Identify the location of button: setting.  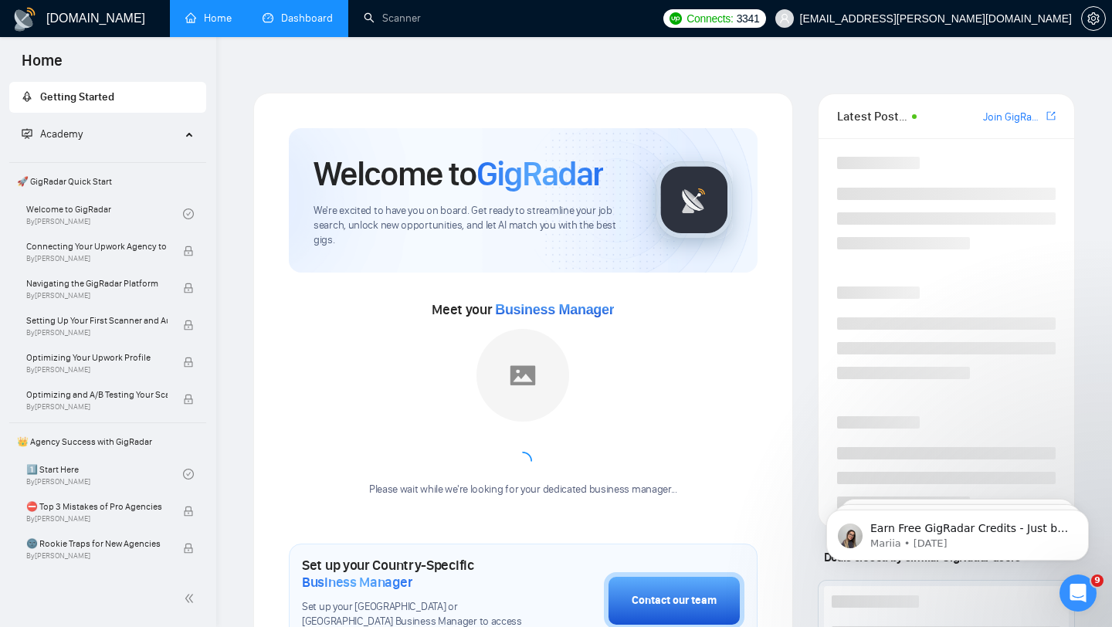
(1093, 19).